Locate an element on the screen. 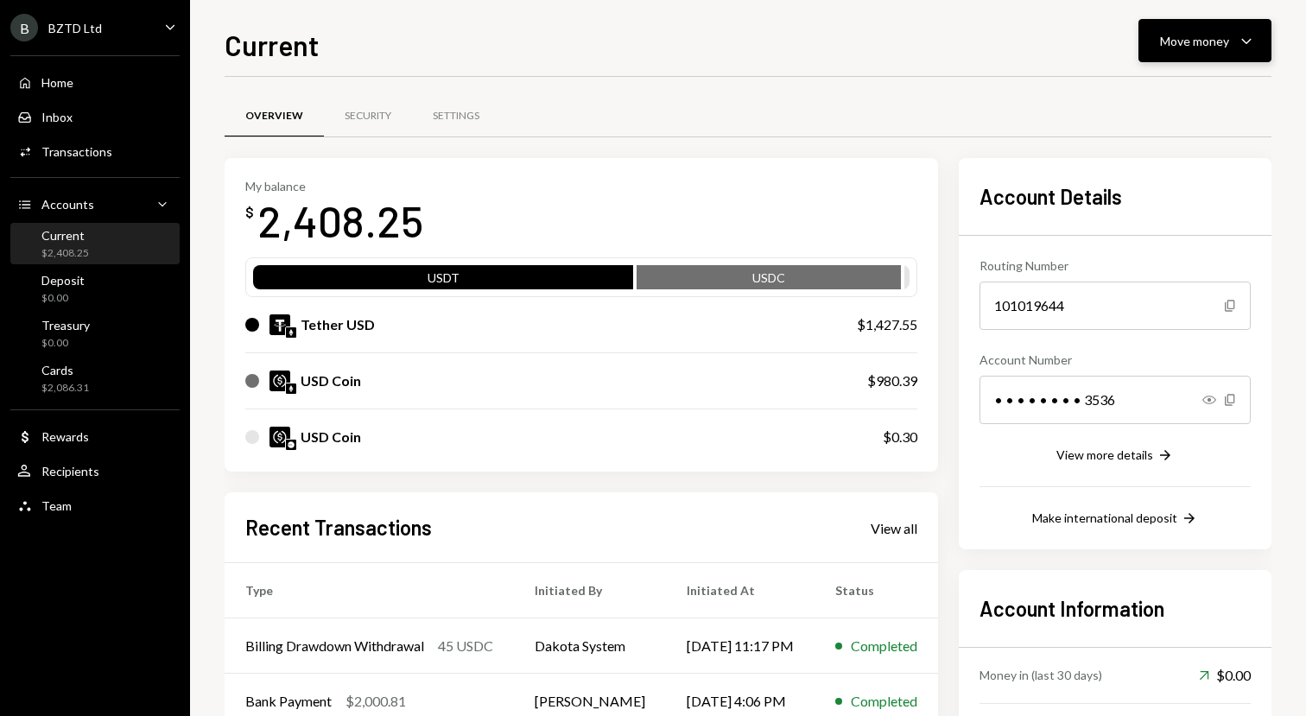 Image resolution: width=1306 pixels, height=716 pixels. th: Type is located at coordinates (369, 591).